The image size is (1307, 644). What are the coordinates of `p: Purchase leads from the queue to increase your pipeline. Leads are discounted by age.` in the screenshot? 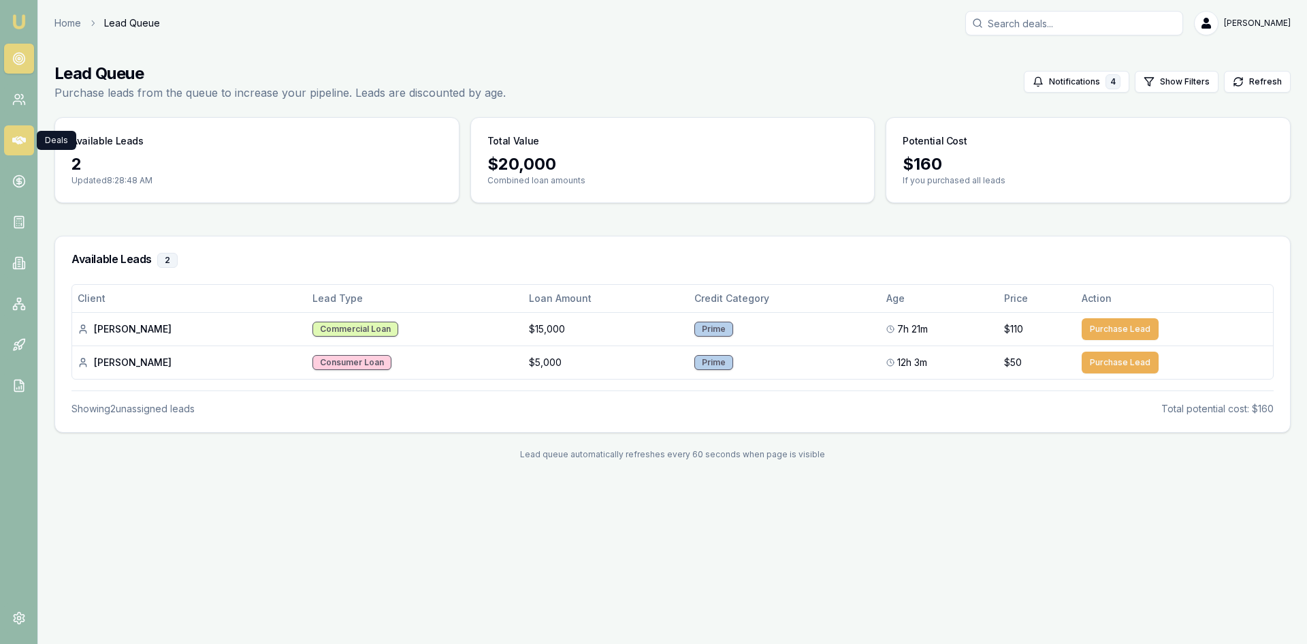 It's located at (280, 93).